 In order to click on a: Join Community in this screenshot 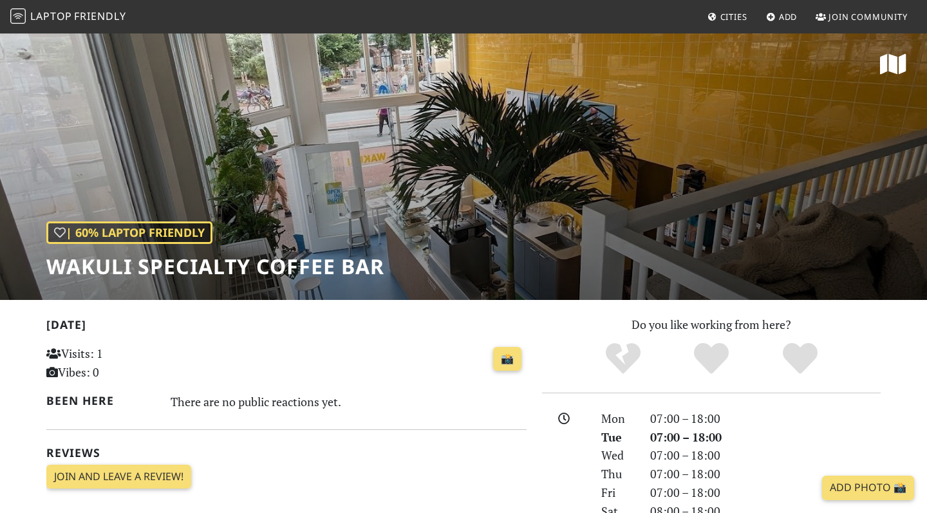, I will do `click(862, 17)`.